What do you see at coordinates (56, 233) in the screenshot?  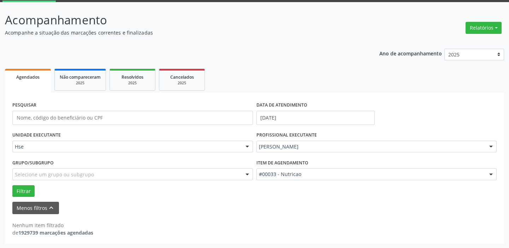 I see `strong: 1929739 marcações agendadas` at bounding box center [56, 233].